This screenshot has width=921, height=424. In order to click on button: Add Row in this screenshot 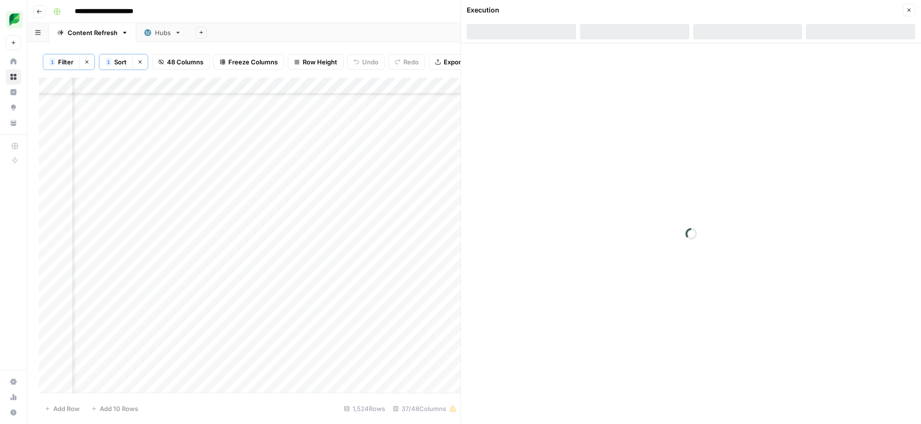, I will do `click(62, 408)`.